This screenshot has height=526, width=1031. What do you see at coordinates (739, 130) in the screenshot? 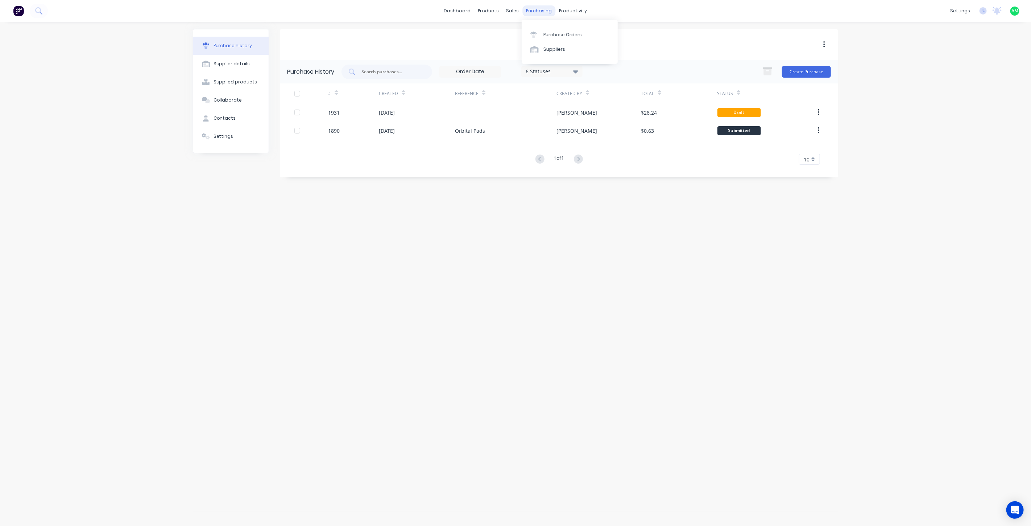
I see `div: Submitted` at bounding box center [739, 130].